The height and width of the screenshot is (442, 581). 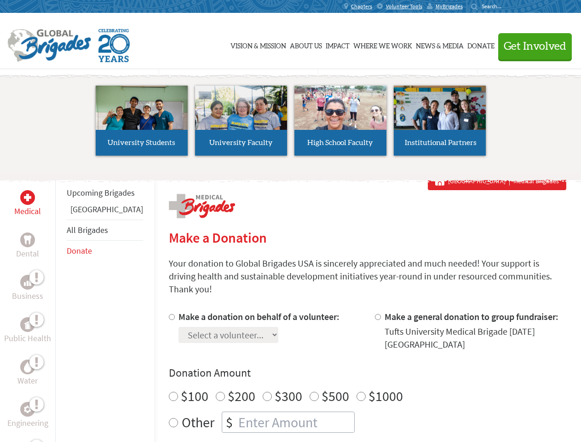 I want to click on a: WaterWater, so click(x=28, y=373).